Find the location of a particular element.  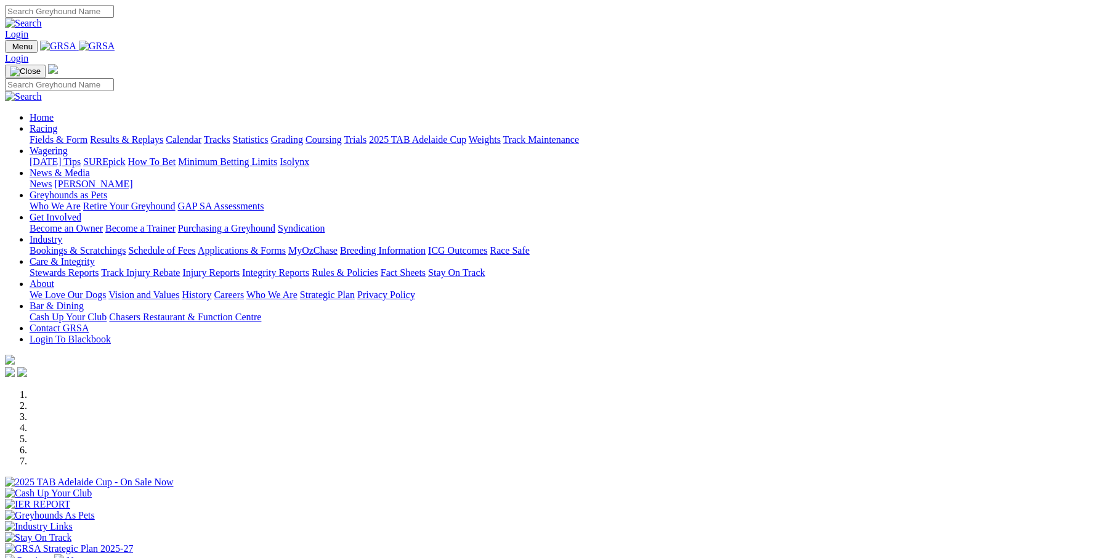

div: Racing is located at coordinates (568, 140).